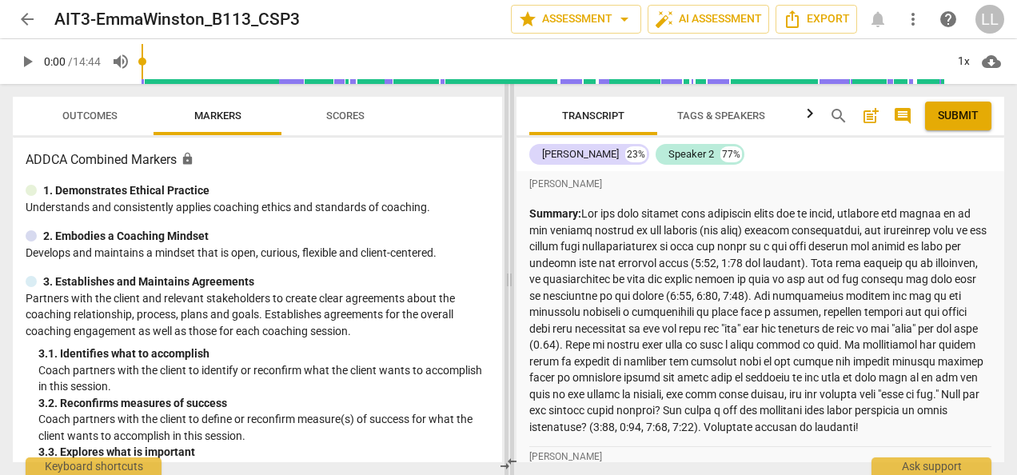  What do you see at coordinates (949, 19) in the screenshot?
I see `a: Help` at bounding box center [949, 19].